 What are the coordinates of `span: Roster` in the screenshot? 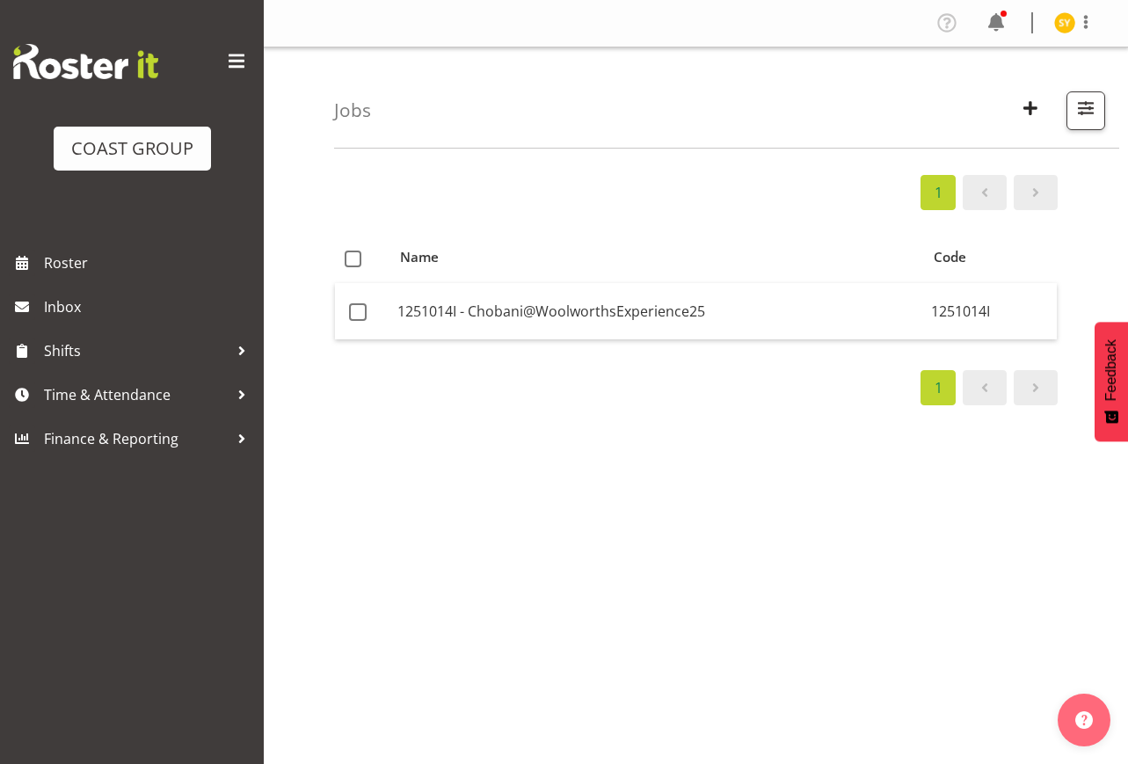 It's located at (150, 263).